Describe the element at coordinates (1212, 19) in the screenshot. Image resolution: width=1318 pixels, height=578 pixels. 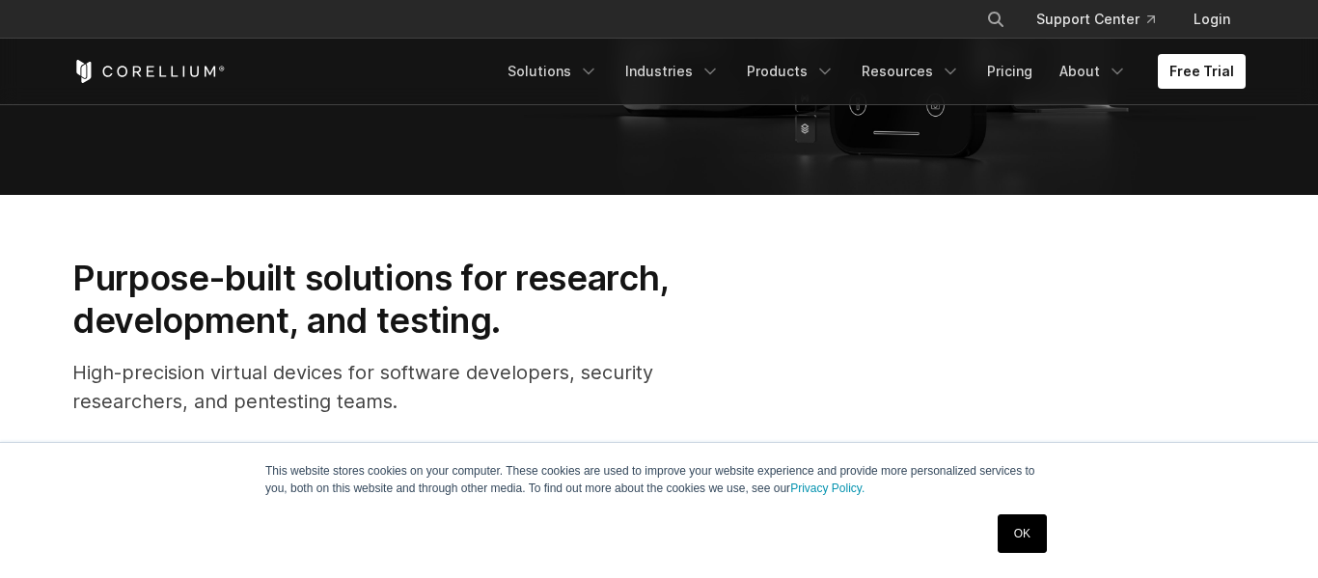
I see `a: Login` at that location.